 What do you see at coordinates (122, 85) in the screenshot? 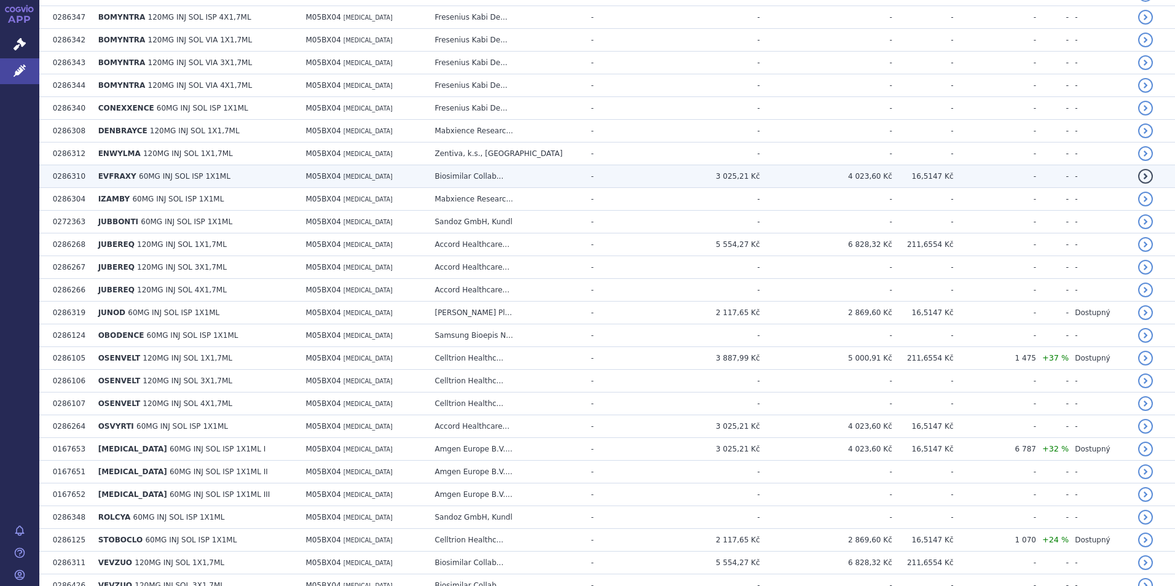
I see `span: BOMYNTRA` at bounding box center [122, 85].